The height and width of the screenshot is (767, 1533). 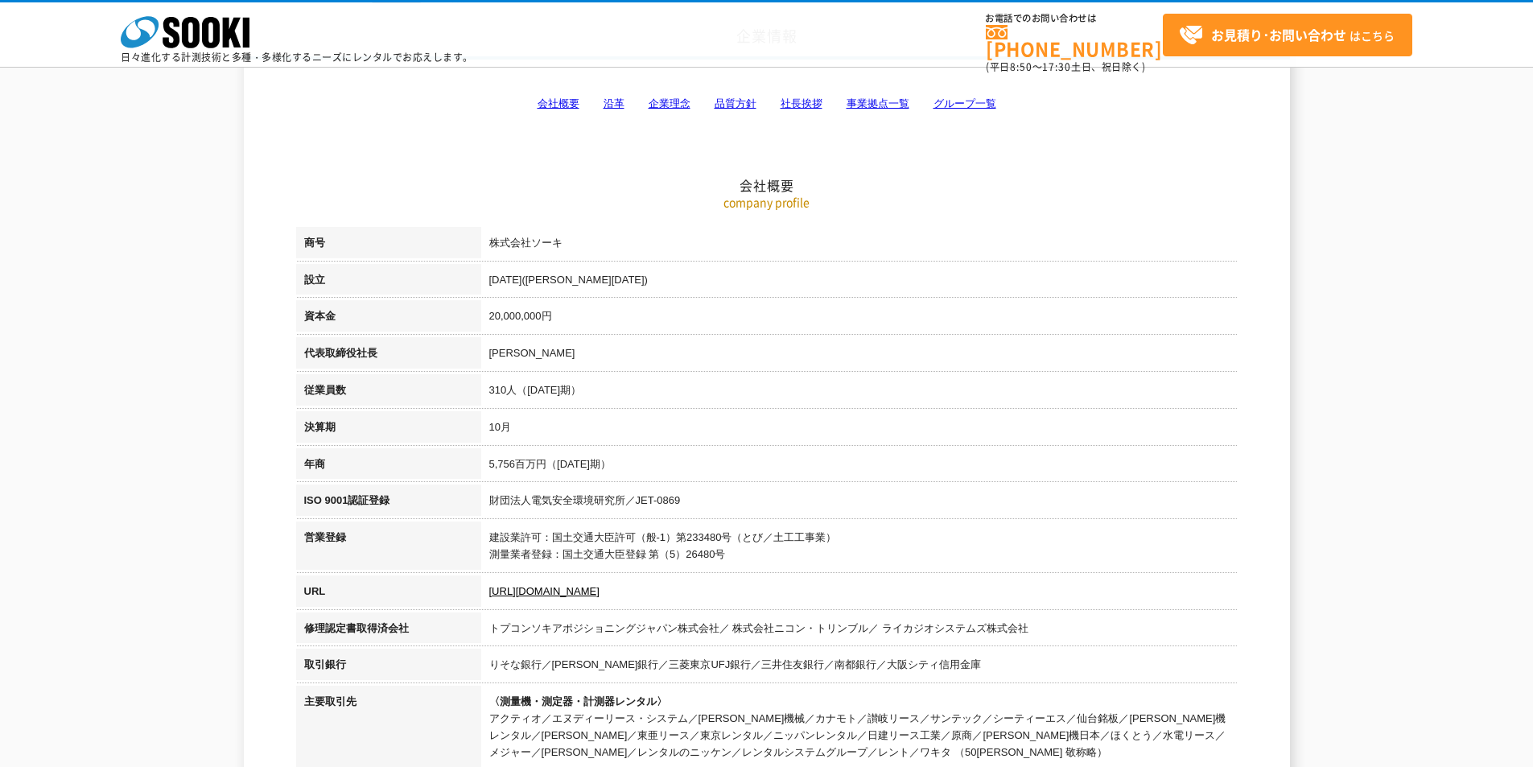 What do you see at coordinates (578, 701) in the screenshot?
I see `span: 〈測量機・測定器・計測器レンタル〉` at bounding box center [578, 701].